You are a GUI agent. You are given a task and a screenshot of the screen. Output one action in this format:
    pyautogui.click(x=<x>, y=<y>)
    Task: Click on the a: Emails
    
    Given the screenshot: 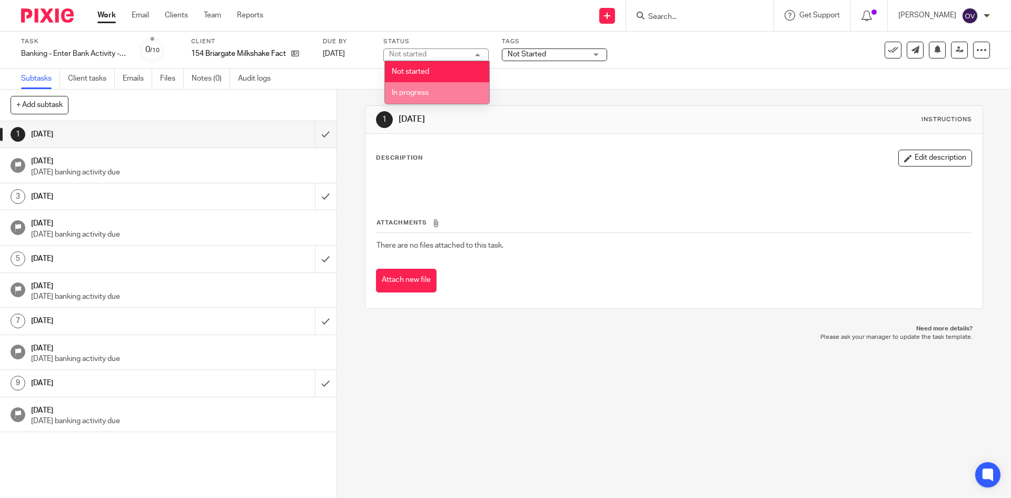 What is the action you would take?
    pyautogui.click(x=137, y=78)
    